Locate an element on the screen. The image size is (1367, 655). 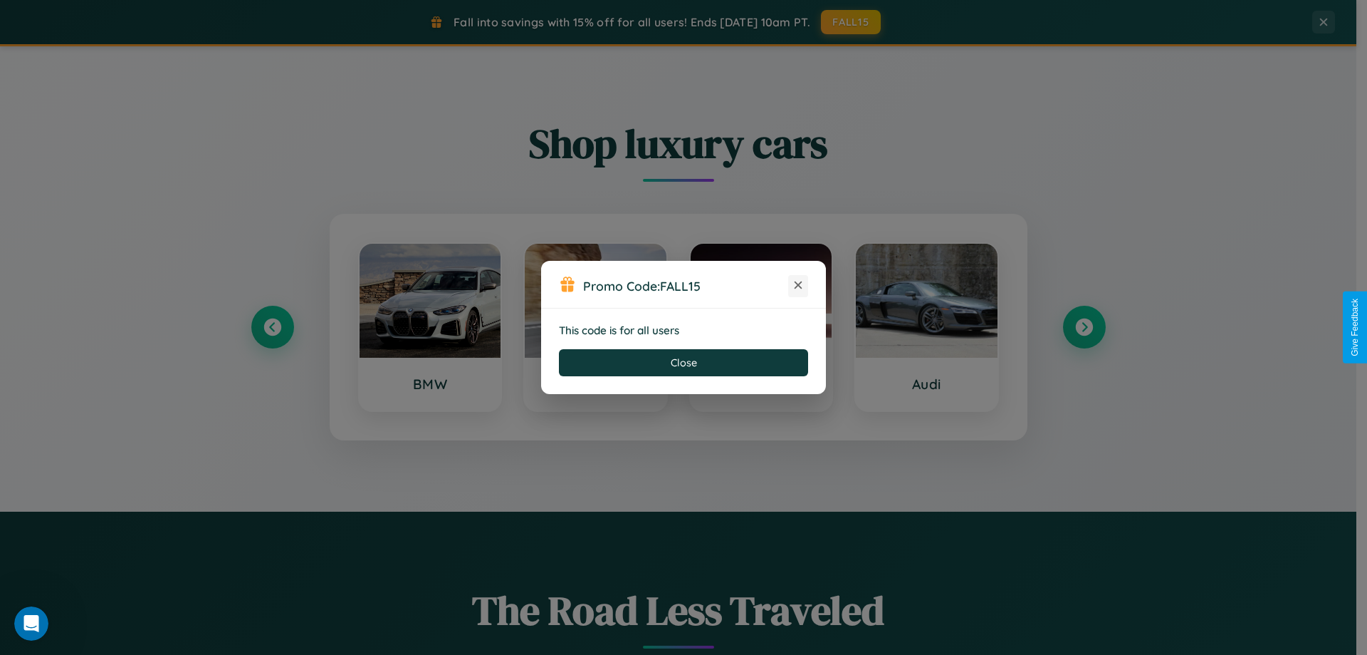
div: Give Feedback is located at coordinates (1355, 327).